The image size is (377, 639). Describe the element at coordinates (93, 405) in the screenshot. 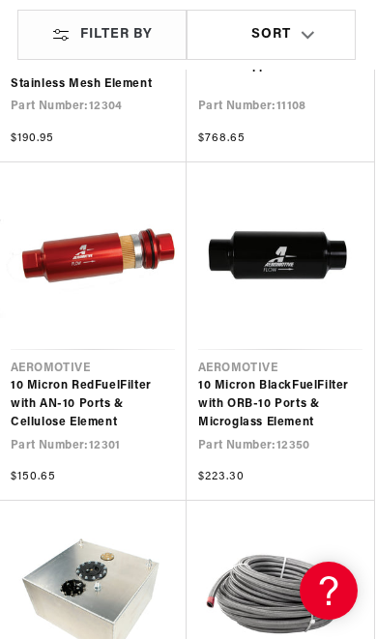

I see `a: 10 Micron RedFuelFilter with AN-10 Ports & Cellulose Element` at that location.